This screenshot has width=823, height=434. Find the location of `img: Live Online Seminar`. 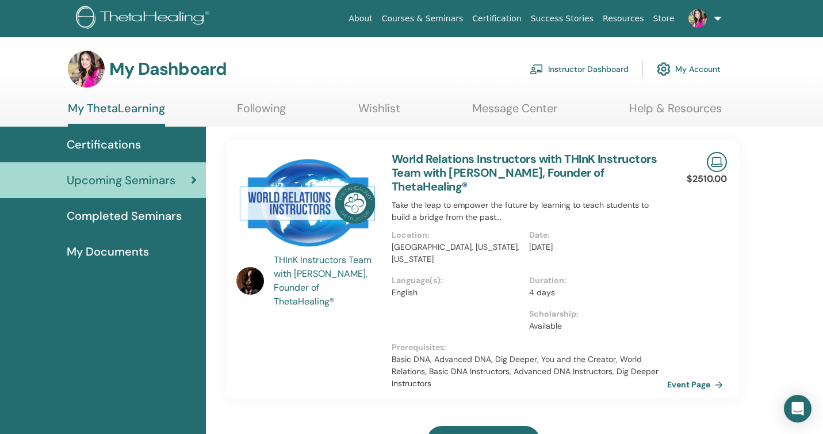

img: Live Online Seminar is located at coordinates (717, 162).